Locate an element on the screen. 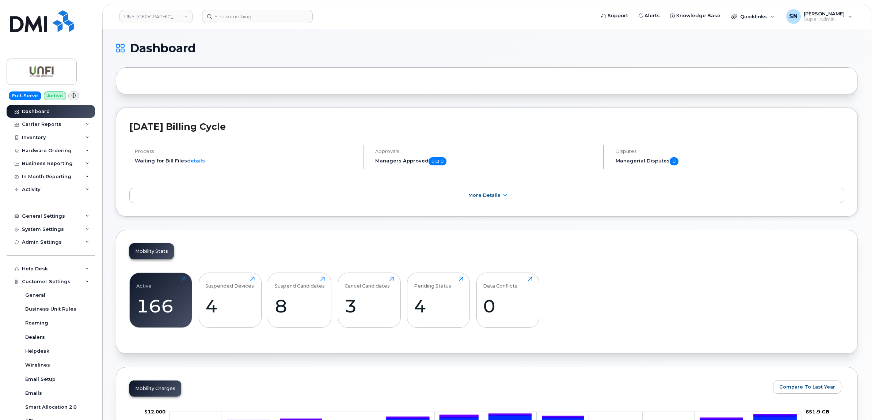 The image size is (875, 420). a: Suspend Candidates8 is located at coordinates (300, 300).